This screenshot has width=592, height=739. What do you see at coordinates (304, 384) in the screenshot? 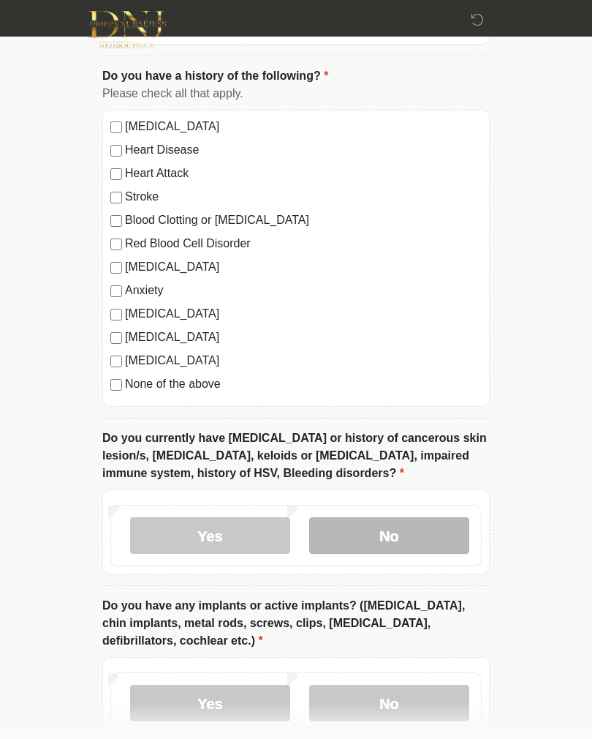
I see `label: None of the above` at bounding box center [304, 384].